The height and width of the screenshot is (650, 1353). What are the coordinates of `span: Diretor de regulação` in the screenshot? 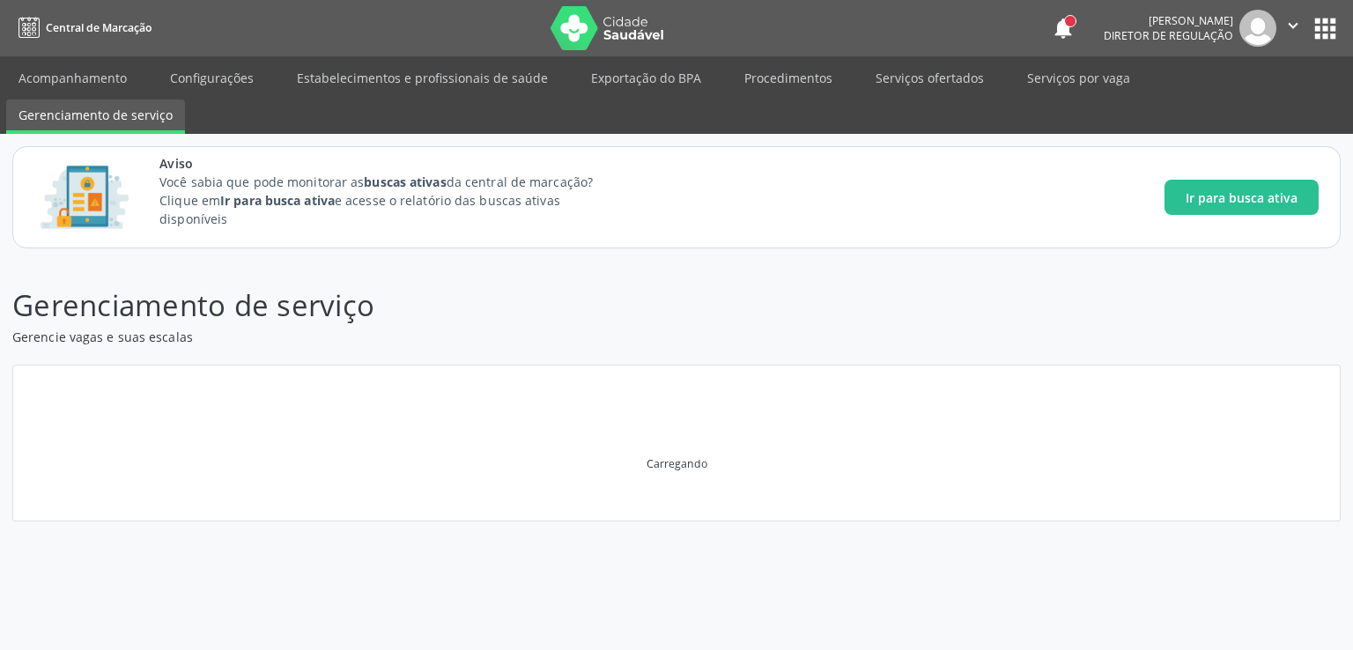 It's located at (1168, 35).